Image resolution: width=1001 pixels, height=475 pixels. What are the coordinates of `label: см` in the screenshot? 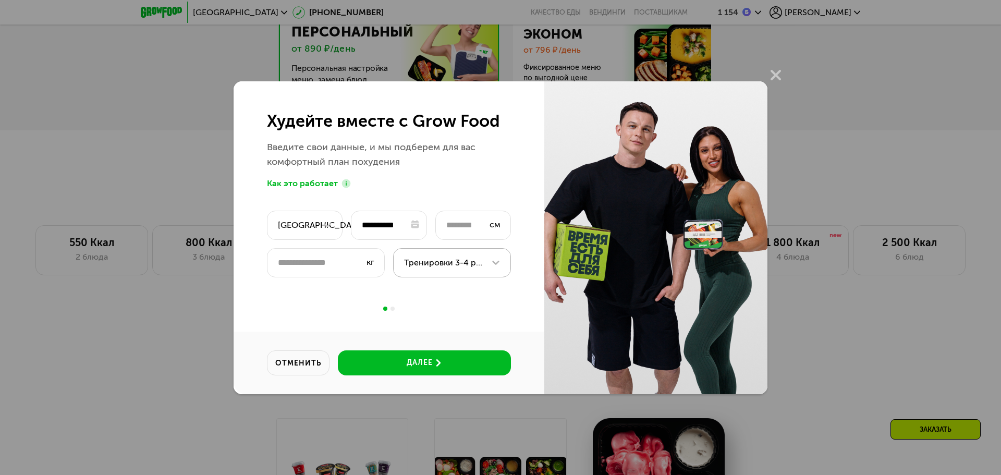 It's located at (495, 225).